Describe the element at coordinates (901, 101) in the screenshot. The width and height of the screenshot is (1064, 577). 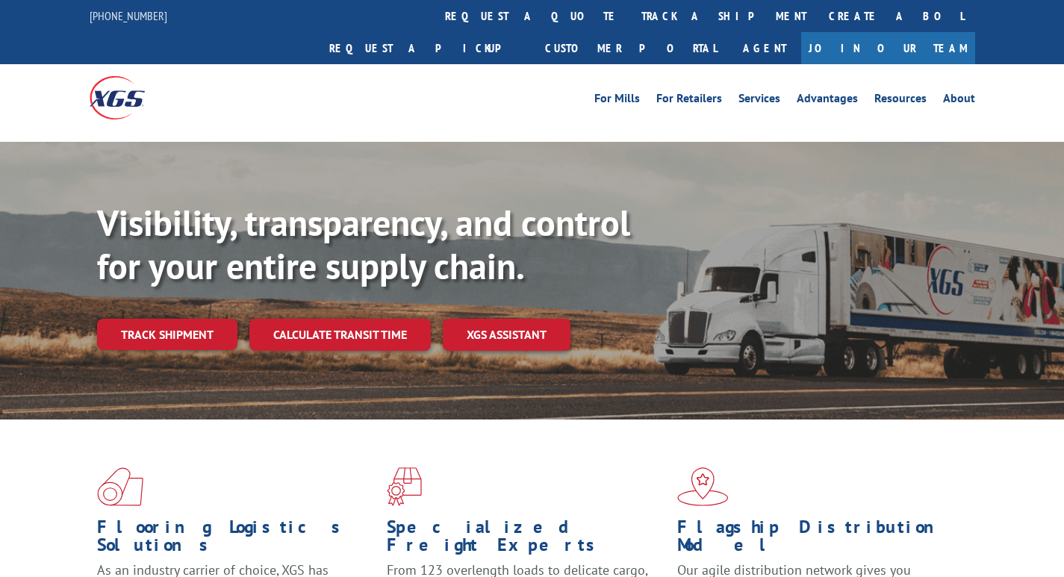
I see `a: Resources` at that location.